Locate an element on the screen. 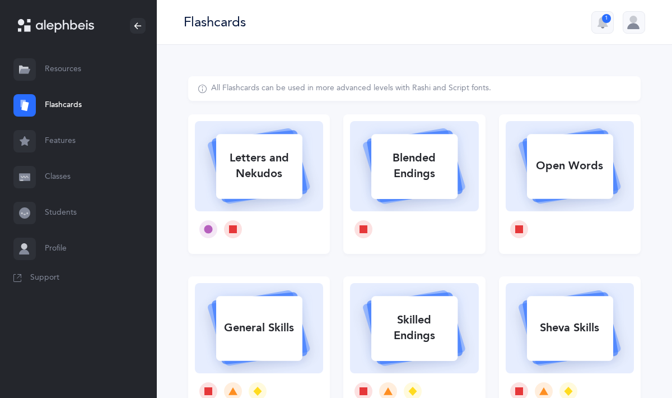  div: Skilled Endings is located at coordinates (415, 328).